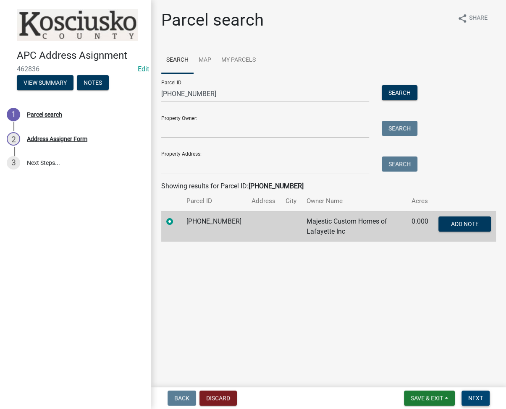  I want to click on wm-modal-confirm: Summary, so click(45, 83).